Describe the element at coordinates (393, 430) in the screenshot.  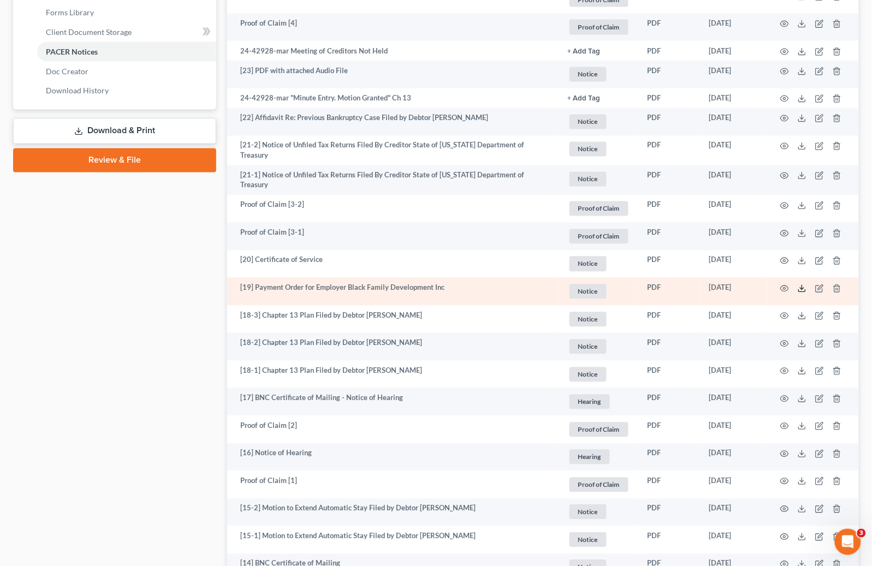
I see `td: Proof of Claim [2]` at that location.